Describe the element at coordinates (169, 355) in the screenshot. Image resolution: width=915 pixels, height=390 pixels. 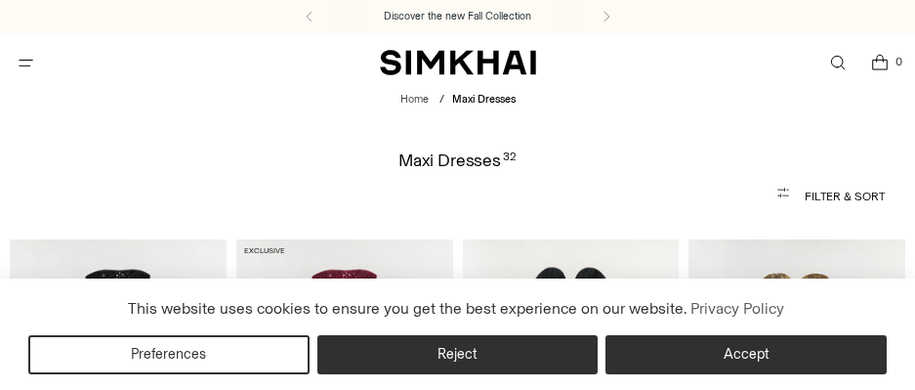
I see `button: Preferences` at that location.